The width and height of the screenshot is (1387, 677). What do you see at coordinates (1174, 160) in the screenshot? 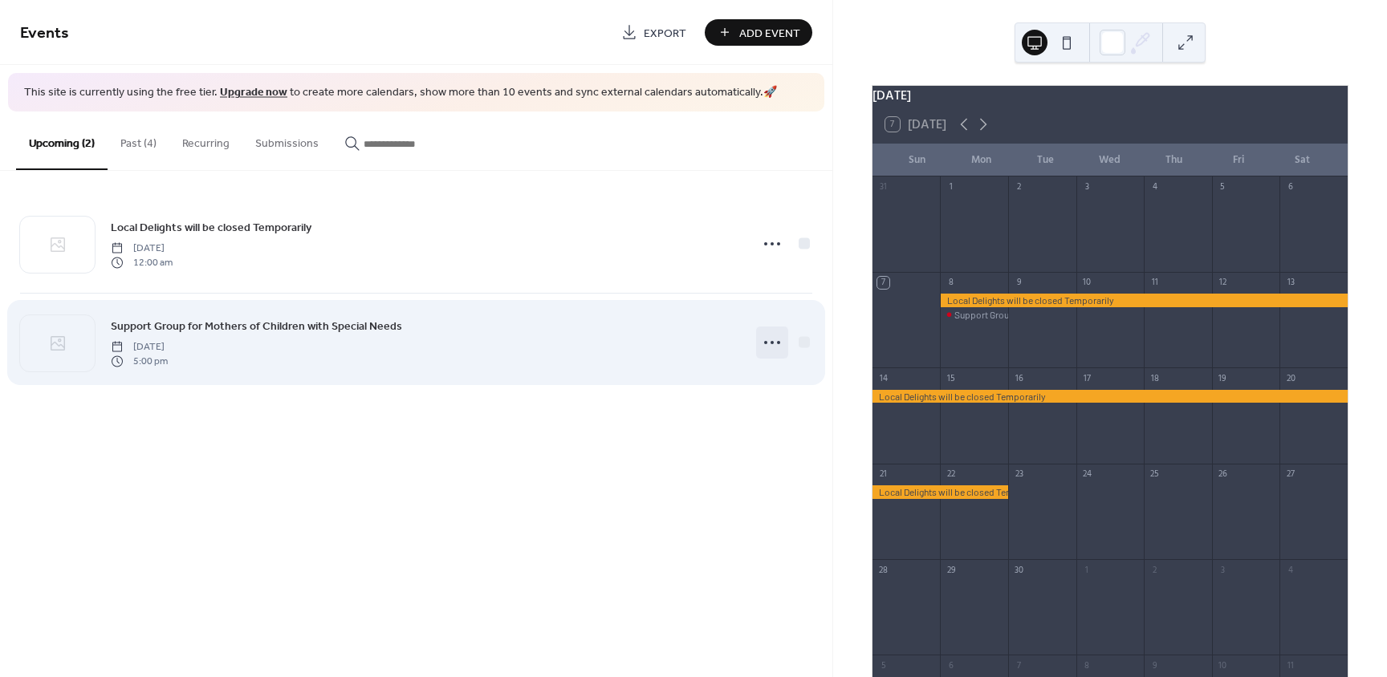
I see `div: Thu` at bounding box center [1174, 160].